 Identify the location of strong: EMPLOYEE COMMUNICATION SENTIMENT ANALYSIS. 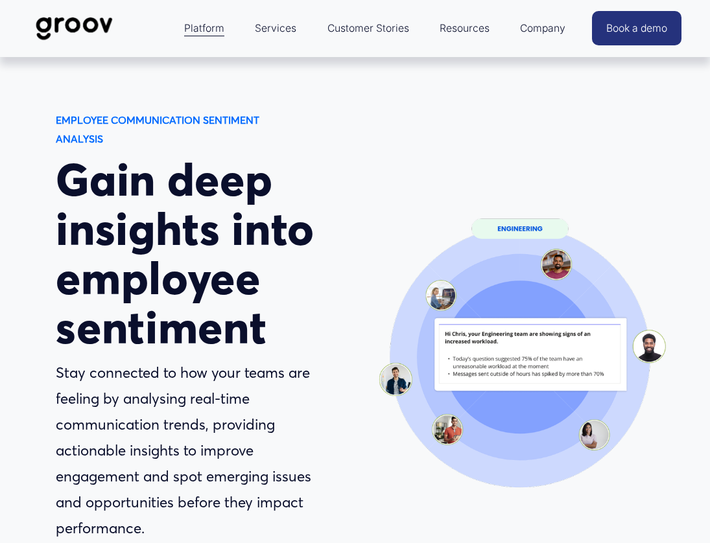
(159, 129).